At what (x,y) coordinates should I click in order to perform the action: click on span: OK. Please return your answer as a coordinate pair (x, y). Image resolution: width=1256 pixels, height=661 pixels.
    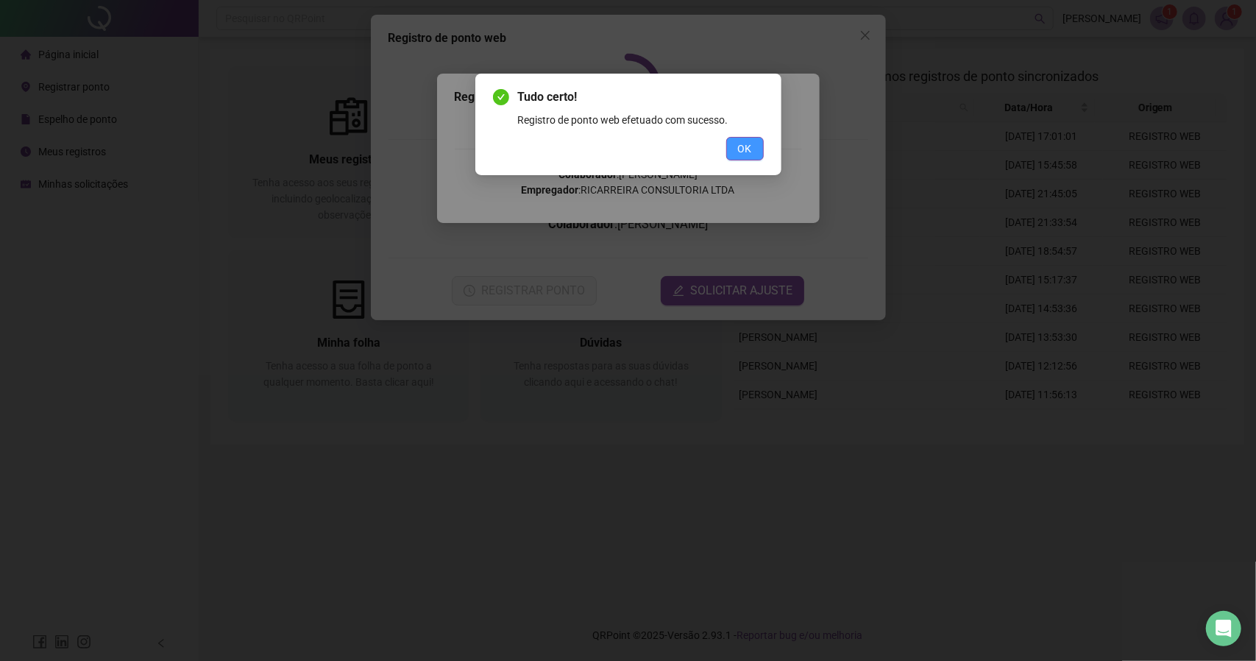
    Looking at the image, I should click on (745, 149).